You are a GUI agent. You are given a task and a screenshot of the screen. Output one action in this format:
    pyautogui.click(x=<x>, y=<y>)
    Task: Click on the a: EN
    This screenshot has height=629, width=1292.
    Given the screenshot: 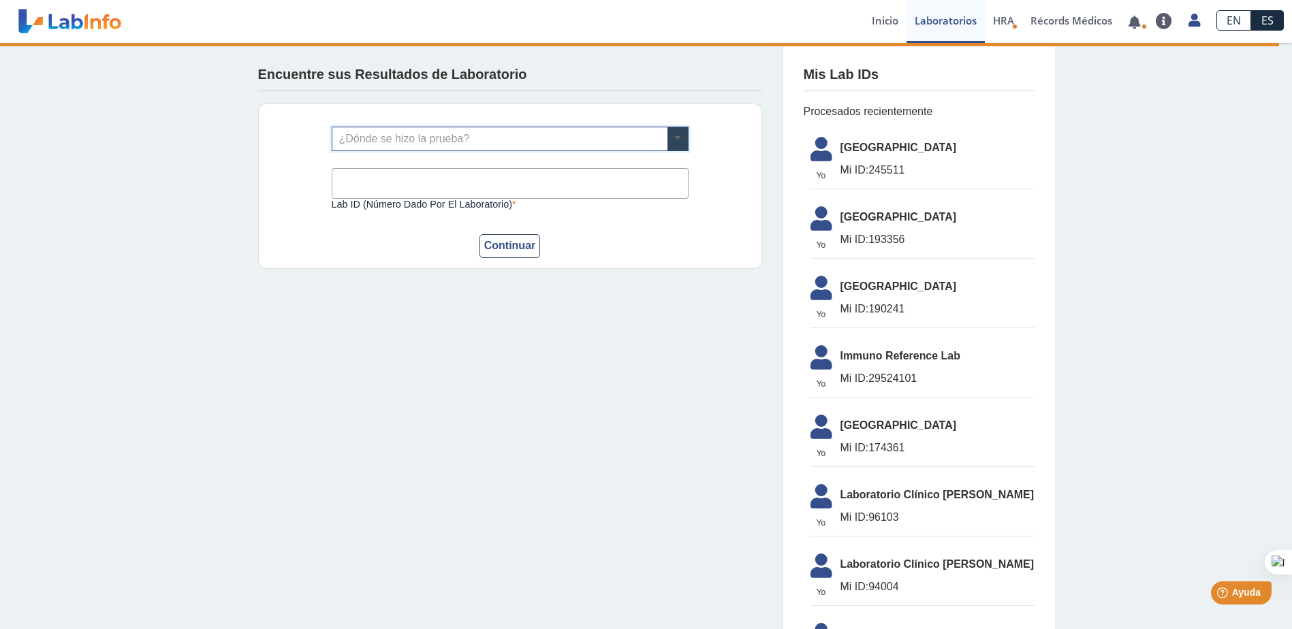 What is the action you would take?
    pyautogui.click(x=1234, y=20)
    